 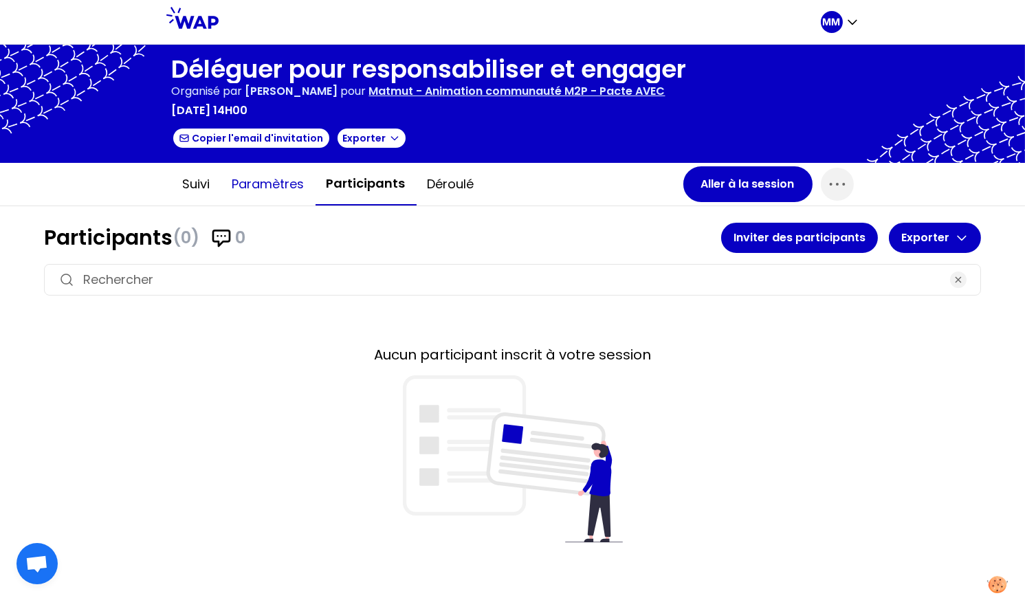 What do you see at coordinates (451, 184) in the screenshot?
I see `button: Déroulé` at bounding box center [451, 184].